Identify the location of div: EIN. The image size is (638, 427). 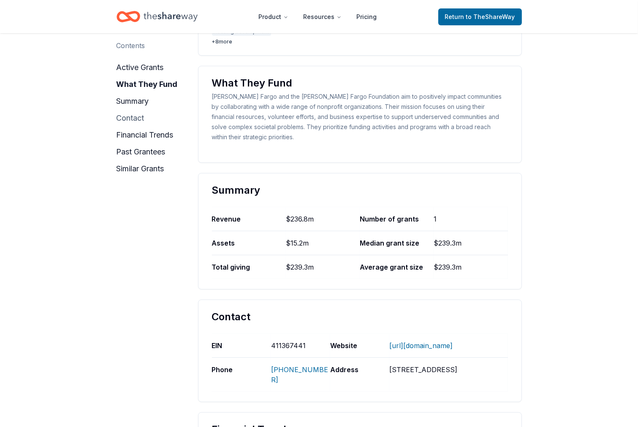
(242, 346).